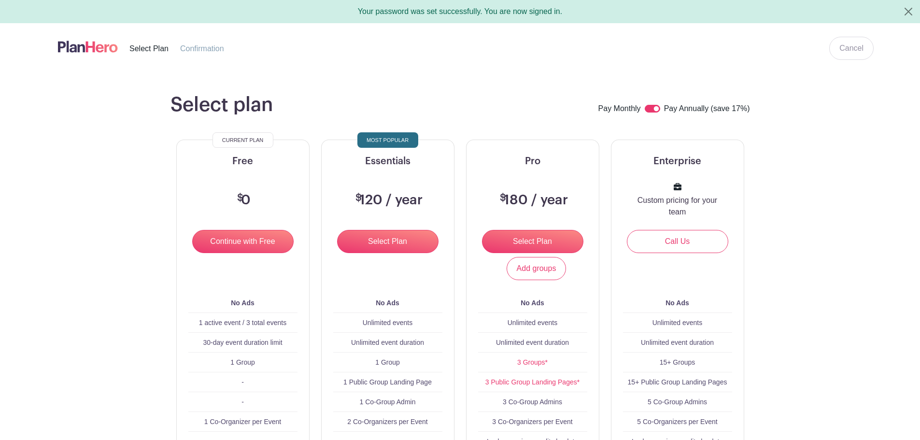 The height and width of the screenshot is (440, 920). What do you see at coordinates (678, 206) in the screenshot?
I see `p: Custom pricing for your team` at bounding box center [678, 206].